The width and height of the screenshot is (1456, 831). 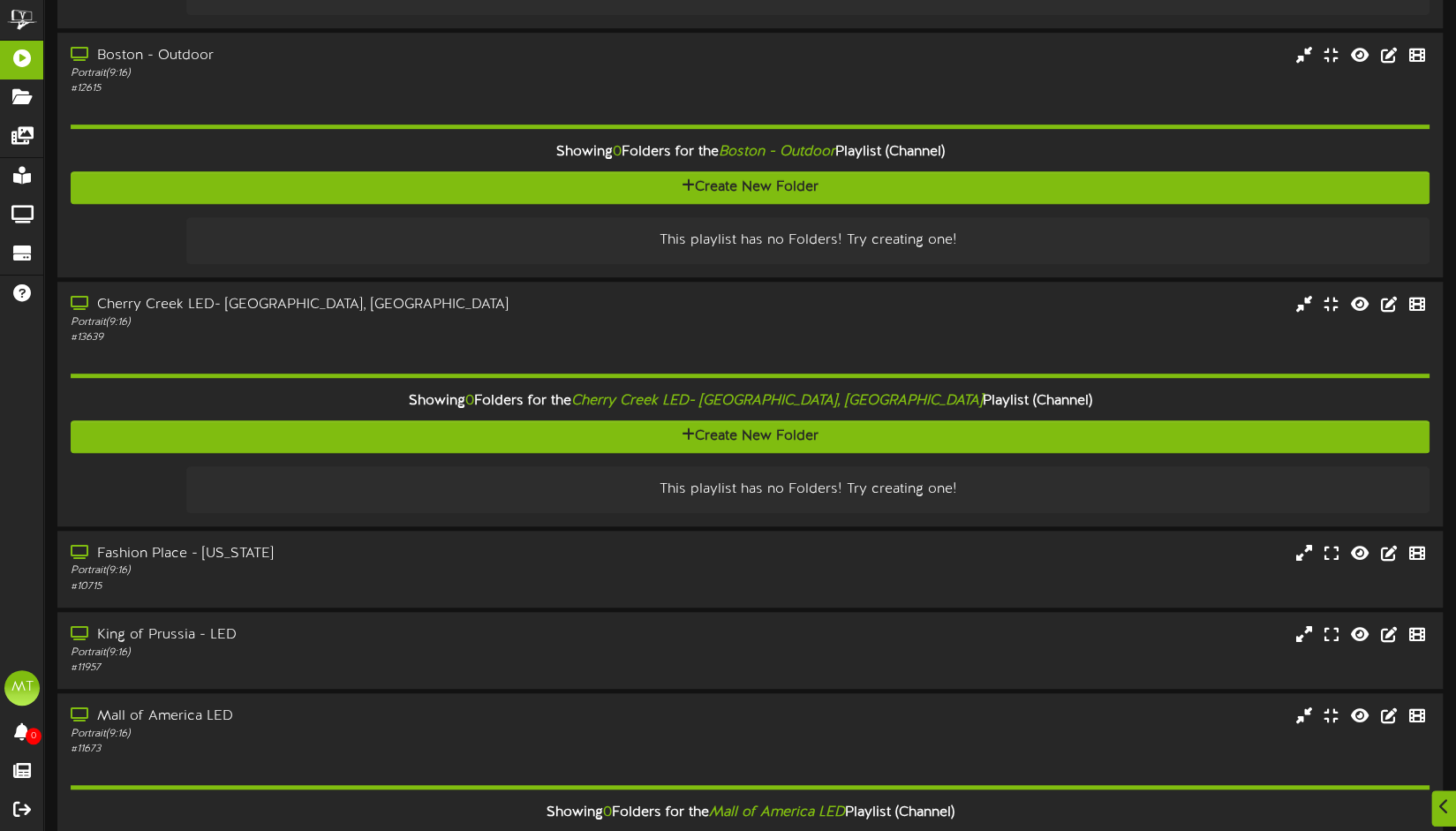 What do you see at coordinates (346, 587) in the screenshot?
I see `div: # 10715` at bounding box center [346, 587].